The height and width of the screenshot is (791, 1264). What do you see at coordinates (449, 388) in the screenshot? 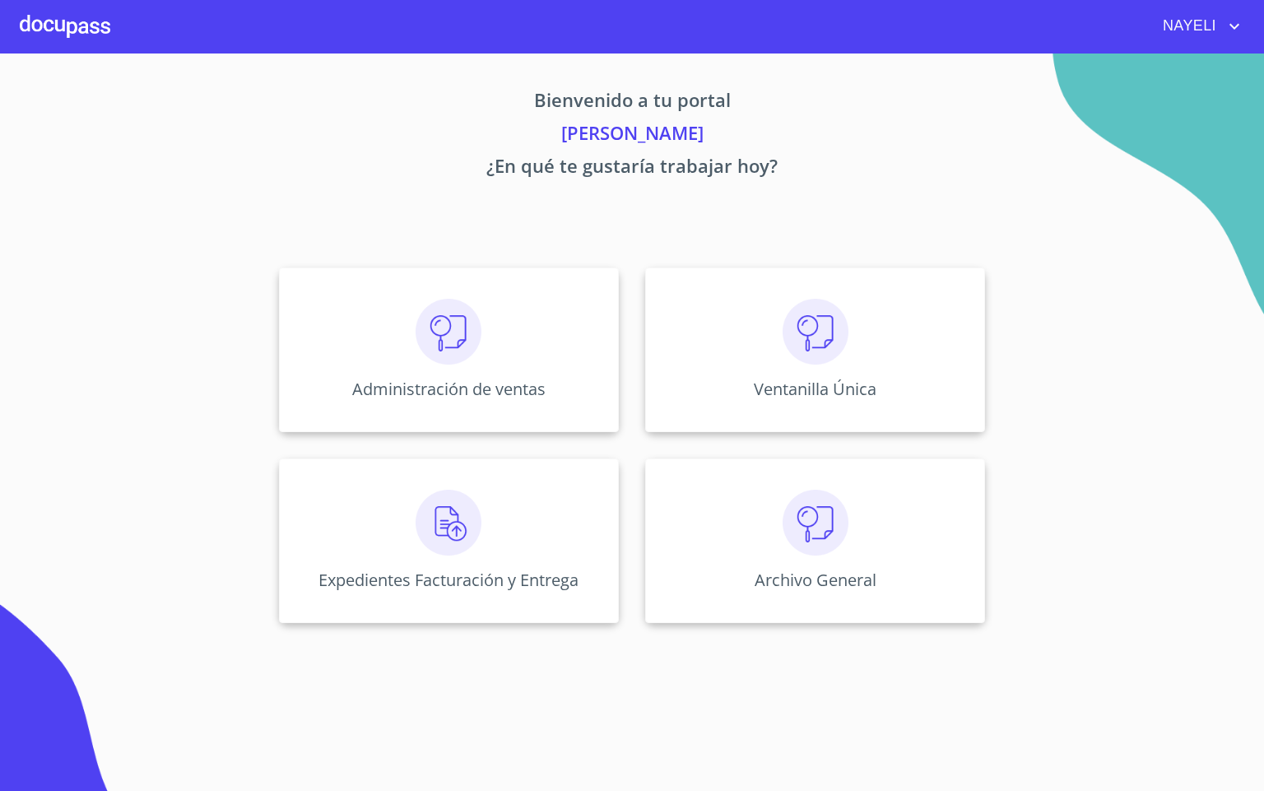
I see `p: Administración de ventas` at bounding box center [449, 388].